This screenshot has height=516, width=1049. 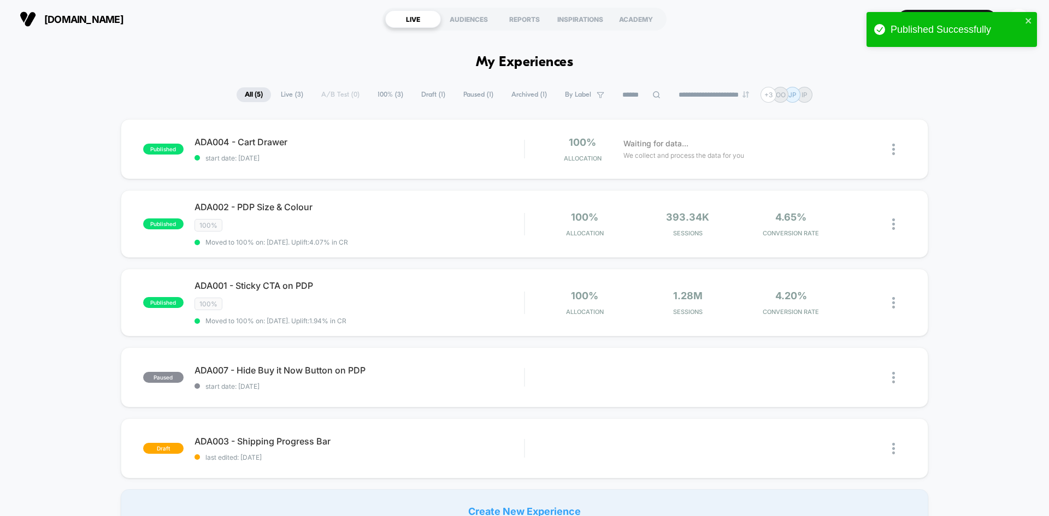 What do you see at coordinates (768, 94) in the screenshot?
I see `div: + 3` at bounding box center [768, 94].